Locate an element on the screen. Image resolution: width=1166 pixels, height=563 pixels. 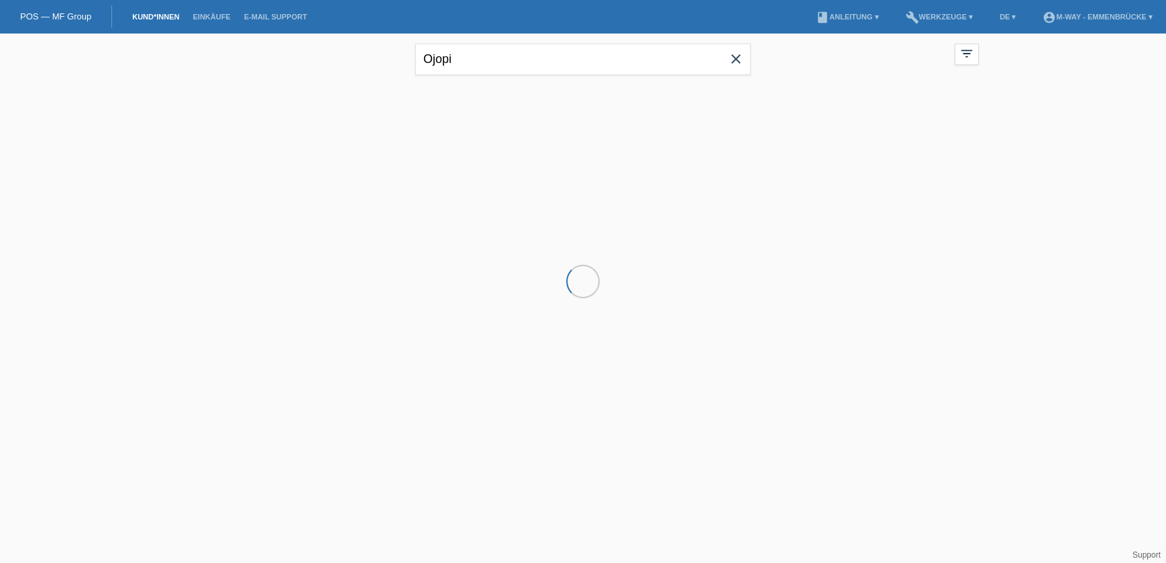
i: book is located at coordinates (822, 17).